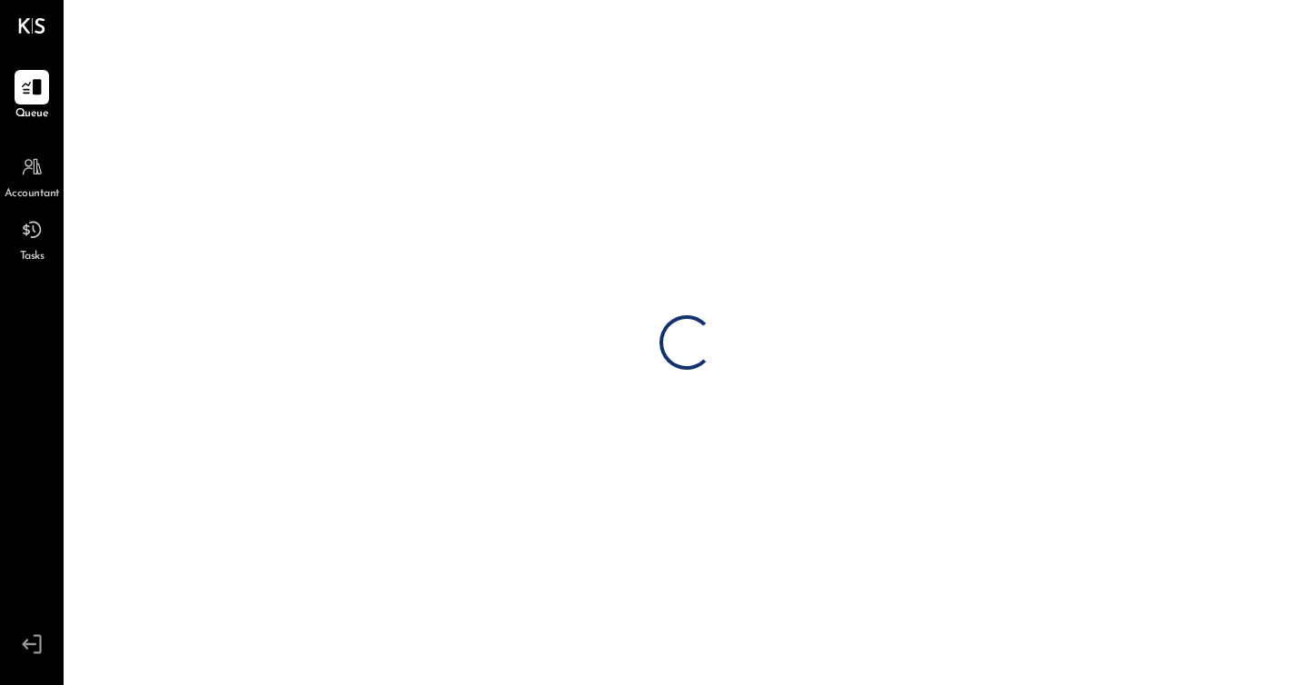 The width and height of the screenshot is (1308, 685). Describe the element at coordinates (32, 114) in the screenshot. I see `span: Queue` at that location.